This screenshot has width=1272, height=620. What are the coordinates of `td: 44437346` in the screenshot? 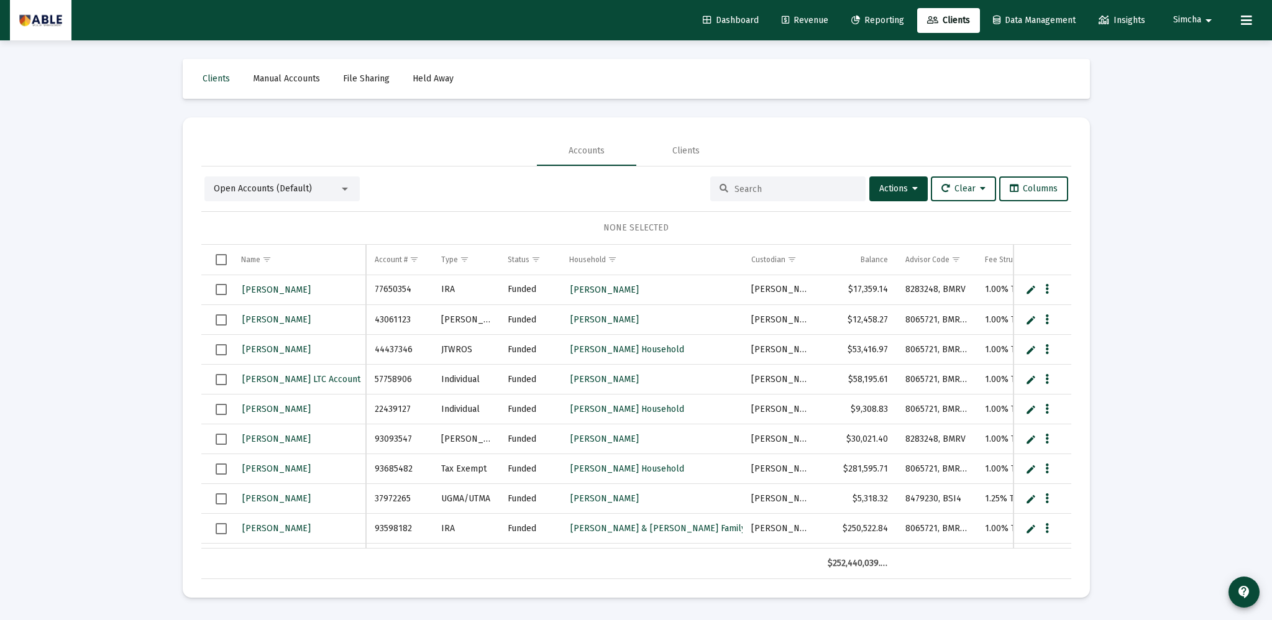 It's located at (399, 350).